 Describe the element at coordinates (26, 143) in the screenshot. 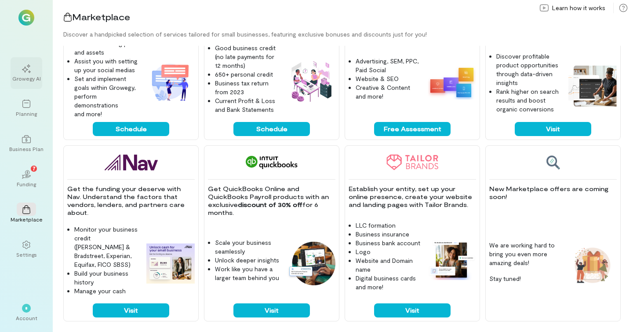

I see `a: Business Plan` at that location.